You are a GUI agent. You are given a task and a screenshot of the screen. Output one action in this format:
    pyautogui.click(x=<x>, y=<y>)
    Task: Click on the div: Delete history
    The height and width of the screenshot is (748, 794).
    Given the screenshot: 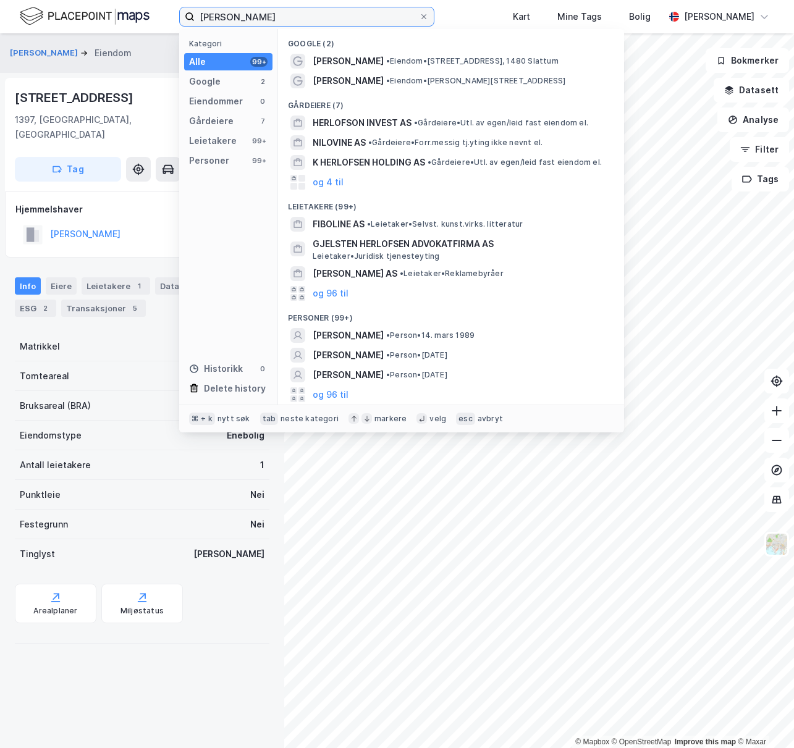 What is the action you would take?
    pyautogui.click(x=235, y=388)
    